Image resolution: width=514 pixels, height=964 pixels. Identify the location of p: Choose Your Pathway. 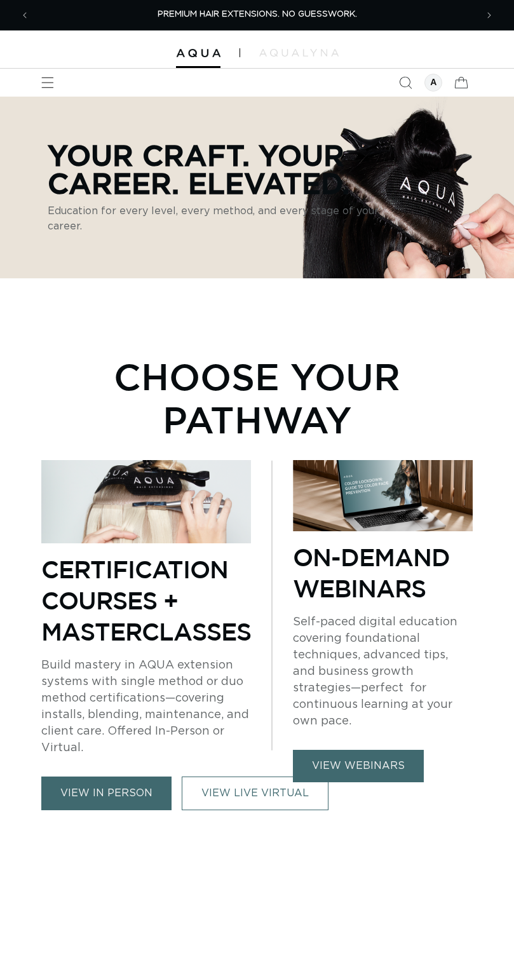
(257, 398).